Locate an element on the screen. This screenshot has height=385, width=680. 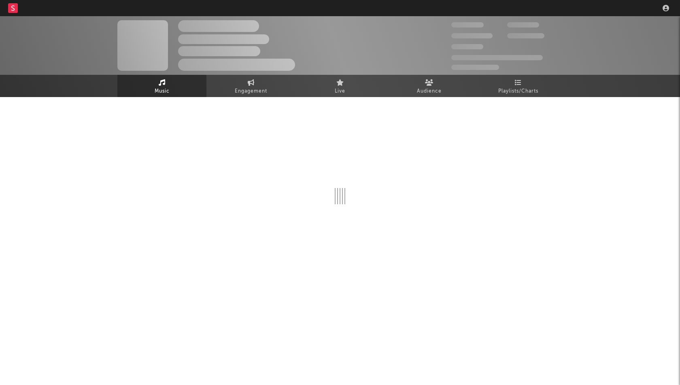
span: Live is located at coordinates (340, 91).